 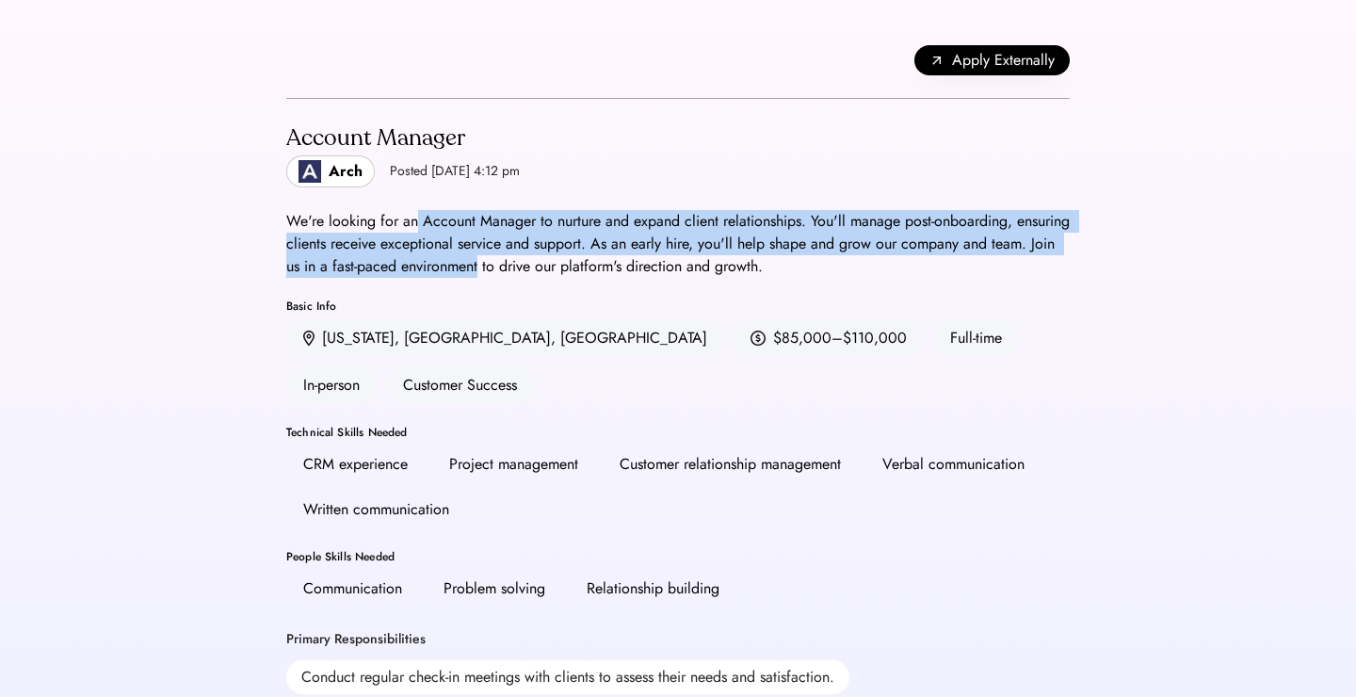 What do you see at coordinates (352, 589) in the screenshot?
I see `div: Communication` at bounding box center [352, 589].